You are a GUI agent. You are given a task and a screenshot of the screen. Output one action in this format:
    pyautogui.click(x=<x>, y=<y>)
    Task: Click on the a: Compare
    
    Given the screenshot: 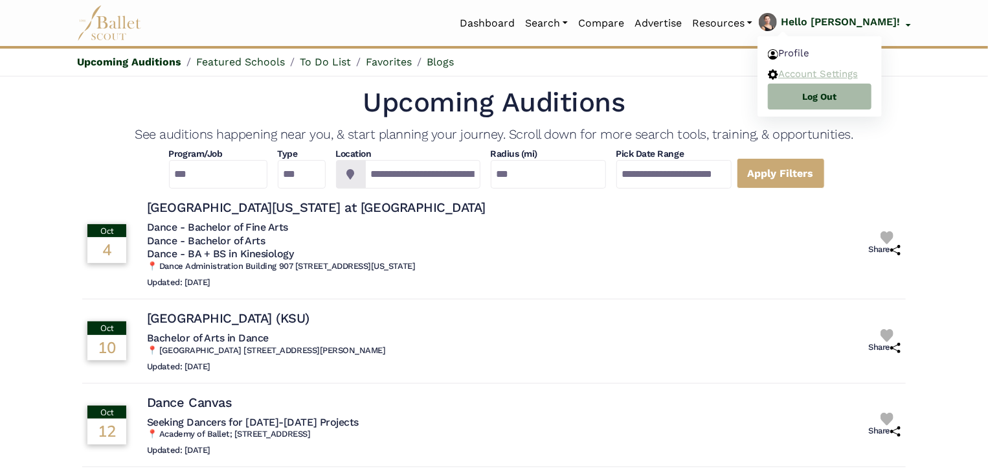 What is the action you would take?
    pyautogui.click(x=601, y=23)
    